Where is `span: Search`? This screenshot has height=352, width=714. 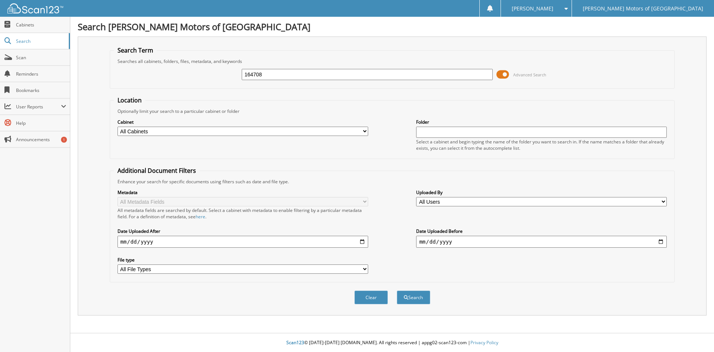
span: Search is located at coordinates (41, 41).